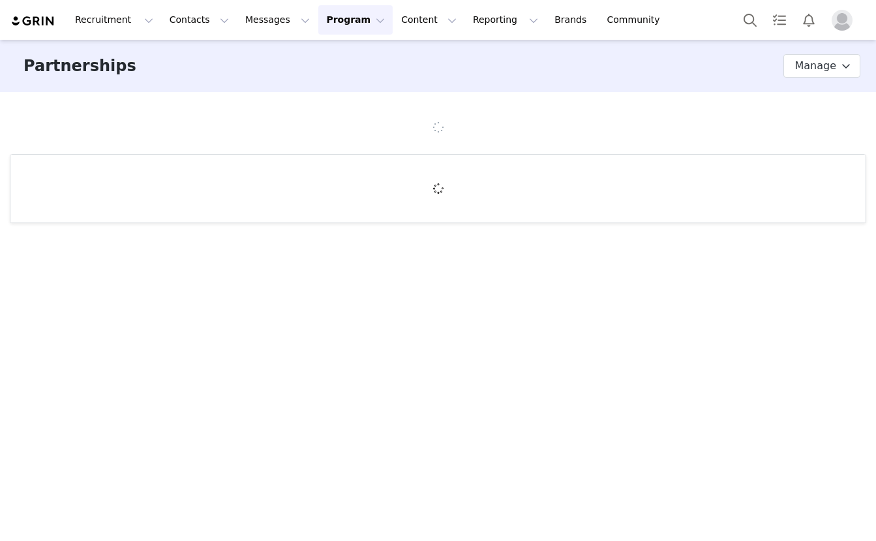 The height and width of the screenshot is (541, 876). I want to click on button: Search, so click(751, 20).